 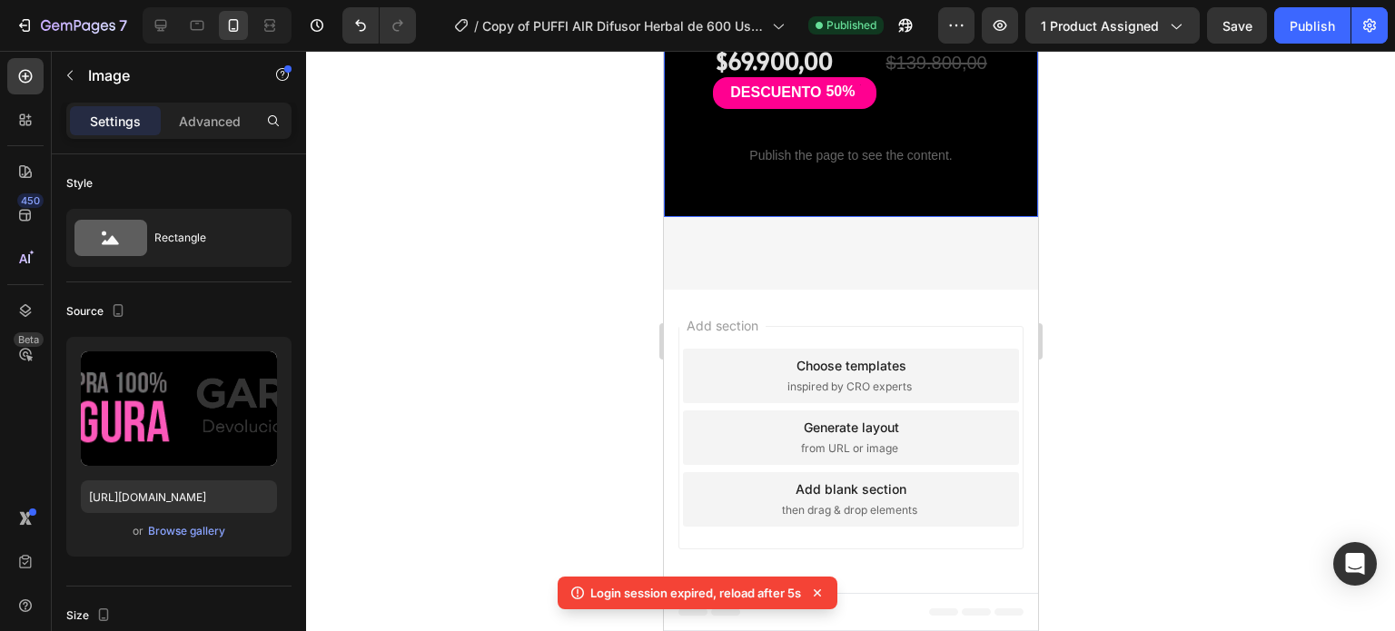 What do you see at coordinates (28, 340) in the screenshot?
I see `div: Beta` at bounding box center [28, 340].